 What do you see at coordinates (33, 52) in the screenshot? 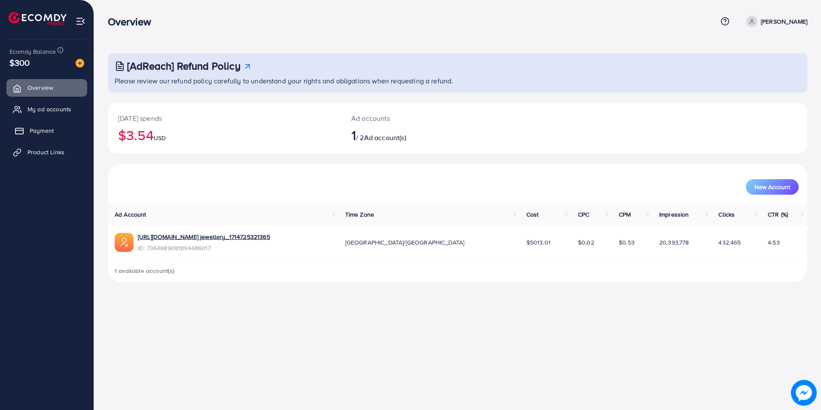
I see `span: Ecomdy Balance` at bounding box center [33, 52].